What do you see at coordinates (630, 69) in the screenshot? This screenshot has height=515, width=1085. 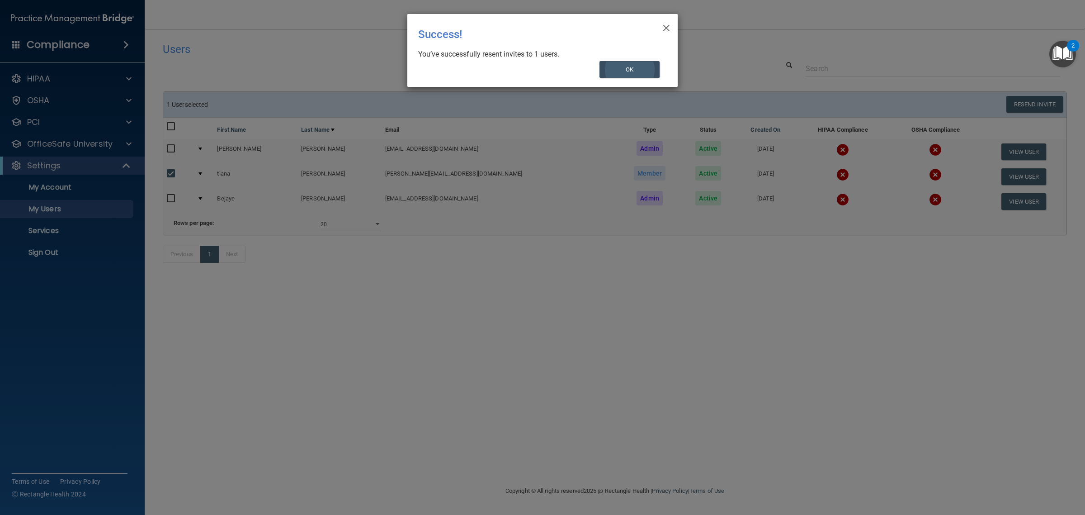 I see `button: OK` at bounding box center [630, 69].